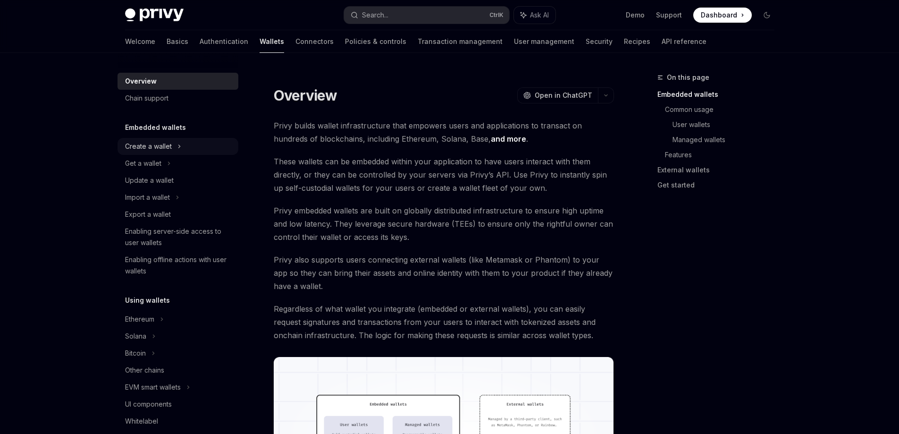  Describe the element at coordinates (427, 15) in the screenshot. I see `button: Search...CtrlK` at that location.